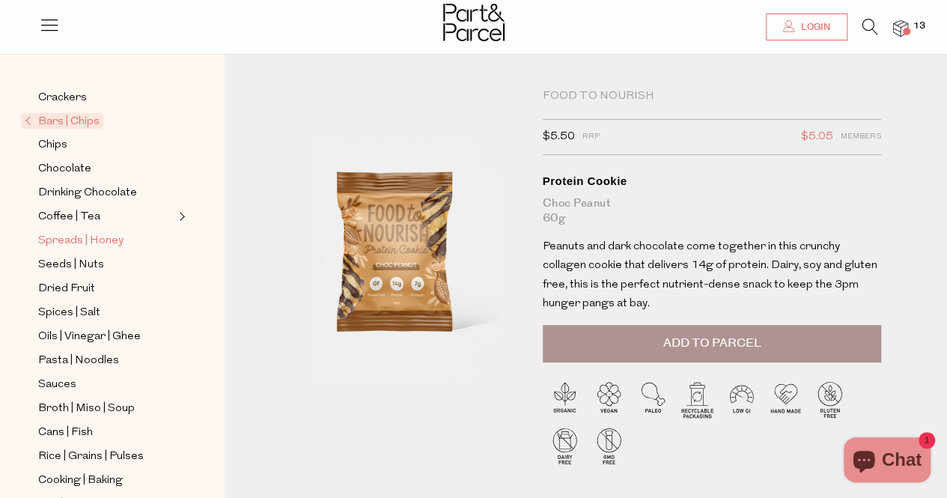 The width and height of the screenshot is (947, 498). I want to click on span: $5.05, so click(817, 137).